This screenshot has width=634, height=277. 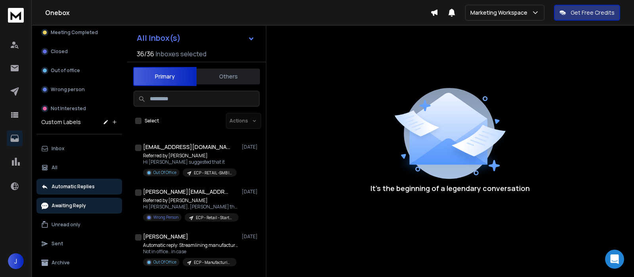 I want to click on p: Not Interested, so click(x=68, y=109).